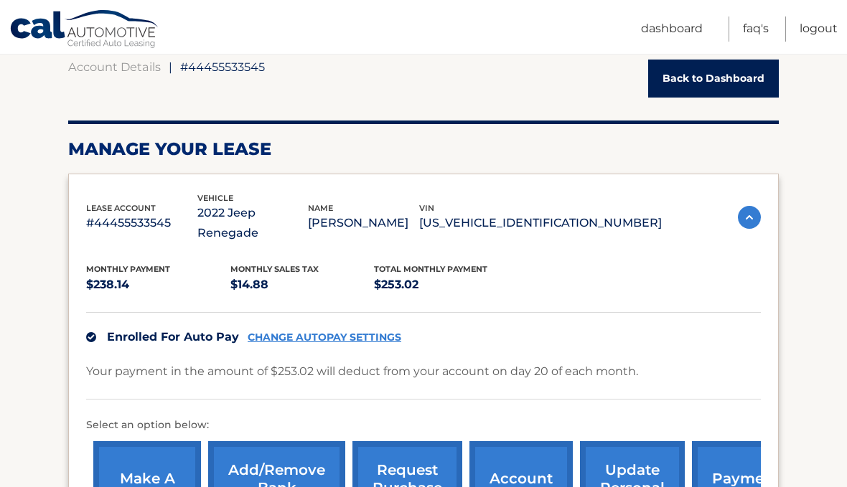  I want to click on span: Total Monthly Payment, so click(431, 269).